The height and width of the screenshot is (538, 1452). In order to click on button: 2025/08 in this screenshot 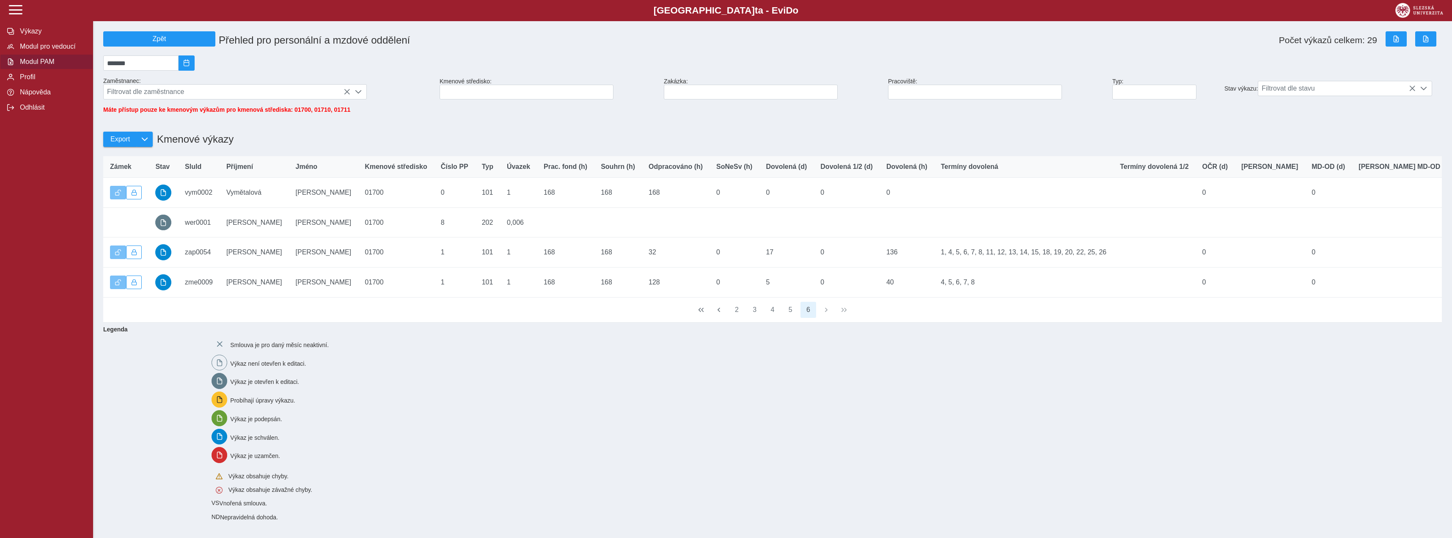, I will do `click(187, 63)`.